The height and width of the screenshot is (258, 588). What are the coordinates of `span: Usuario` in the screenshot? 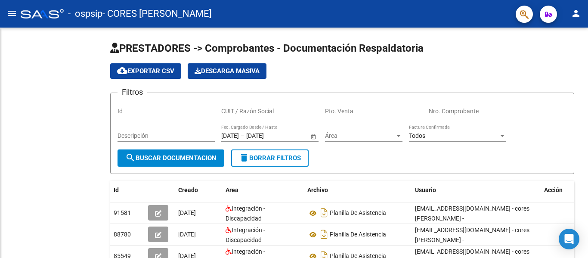 It's located at (426, 190).